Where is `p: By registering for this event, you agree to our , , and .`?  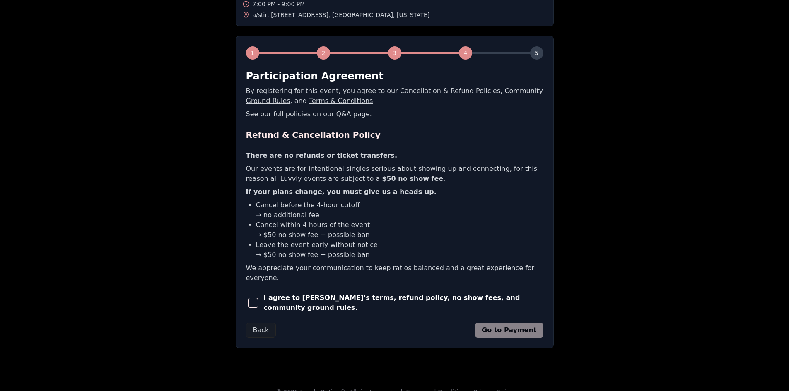
p: By registering for this event, you agree to our , , and . is located at coordinates (395, 96).